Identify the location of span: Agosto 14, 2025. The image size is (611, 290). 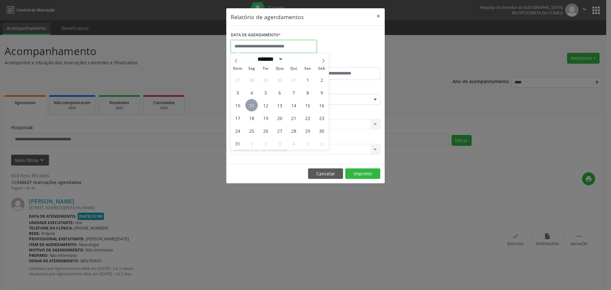
(294, 105).